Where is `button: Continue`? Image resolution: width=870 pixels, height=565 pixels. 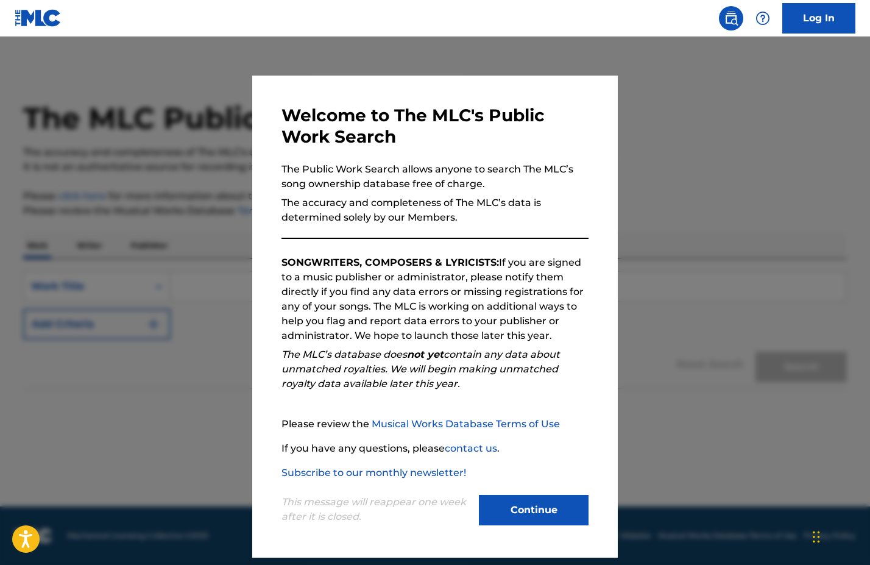 button: Continue is located at coordinates (534, 510).